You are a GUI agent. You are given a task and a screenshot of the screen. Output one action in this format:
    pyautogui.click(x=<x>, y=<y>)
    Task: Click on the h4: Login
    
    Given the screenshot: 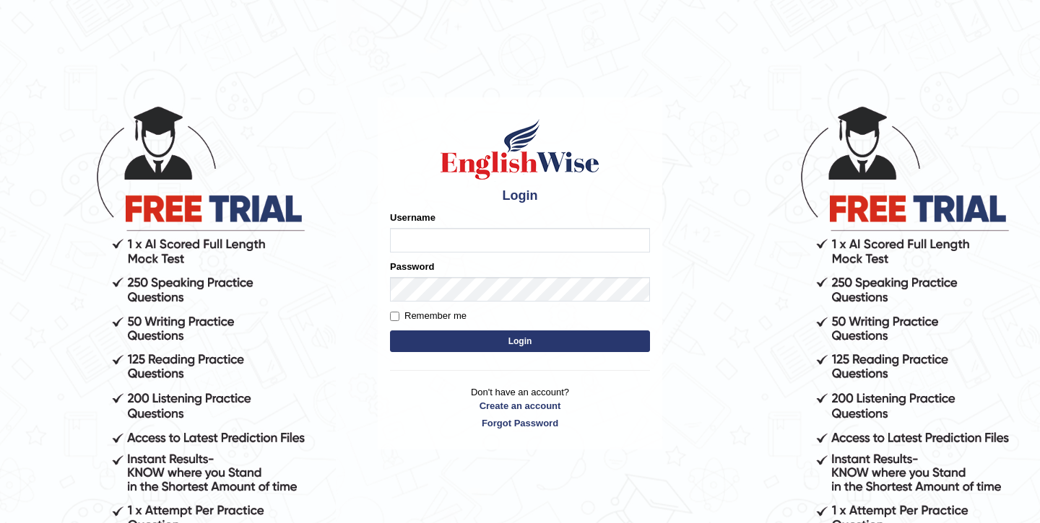 What is the action you would take?
    pyautogui.click(x=520, y=196)
    